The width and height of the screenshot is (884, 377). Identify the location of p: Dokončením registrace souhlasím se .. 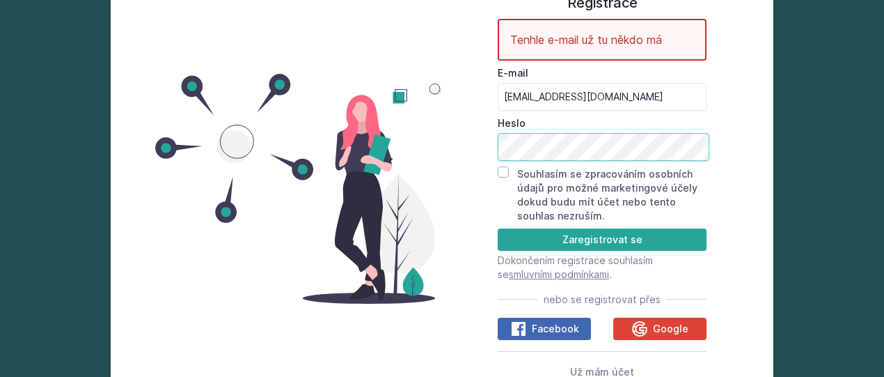
(602, 267).